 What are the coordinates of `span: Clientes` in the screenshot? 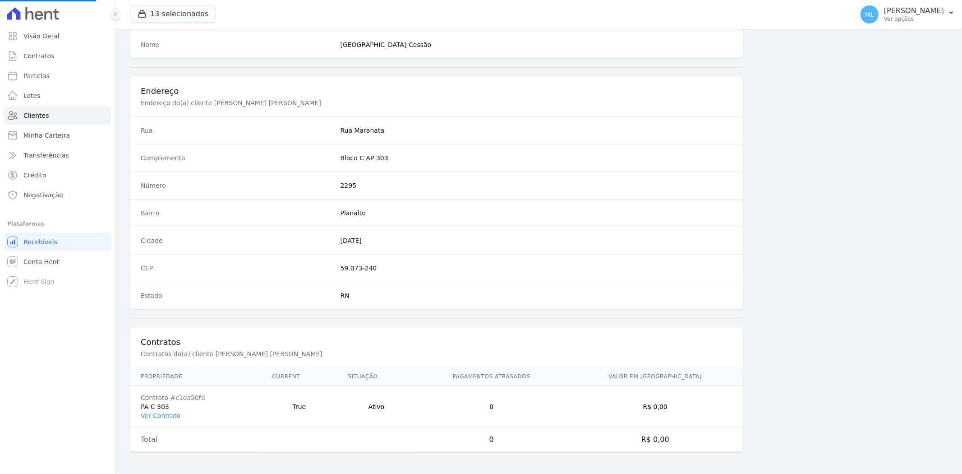 It's located at (36, 116).